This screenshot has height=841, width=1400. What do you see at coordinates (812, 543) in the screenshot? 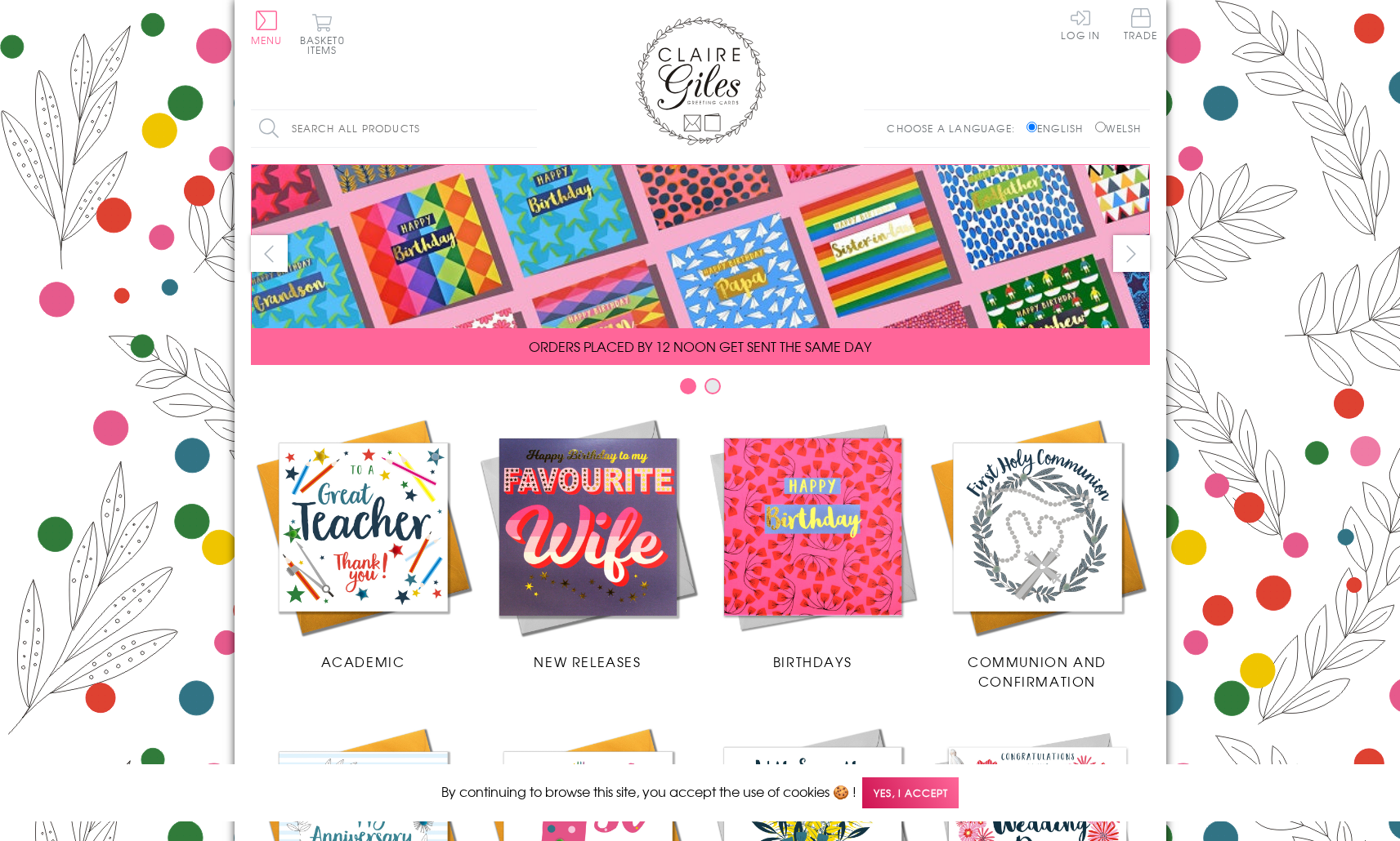
I see `a: Birthdays` at bounding box center [812, 543].